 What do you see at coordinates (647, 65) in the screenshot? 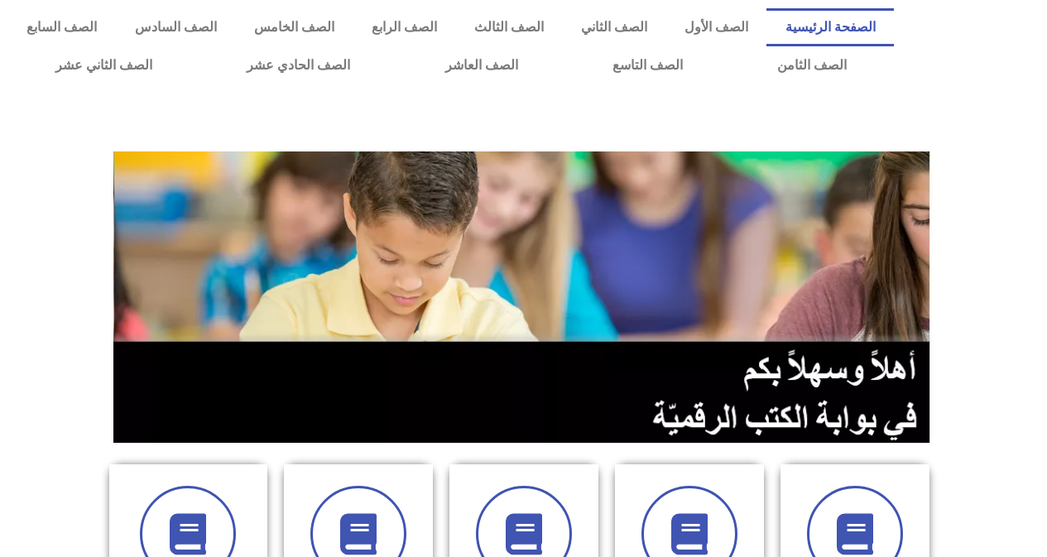
I see `a: الصف التاسع` at bounding box center [647, 65].